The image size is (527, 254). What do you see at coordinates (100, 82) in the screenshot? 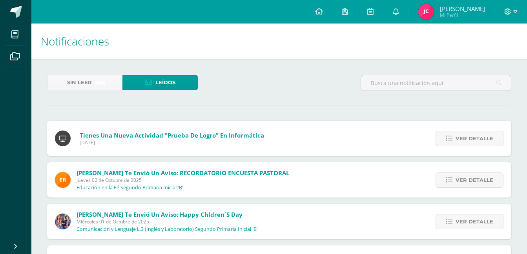
I see `span: (86)` at bounding box center [100, 82].